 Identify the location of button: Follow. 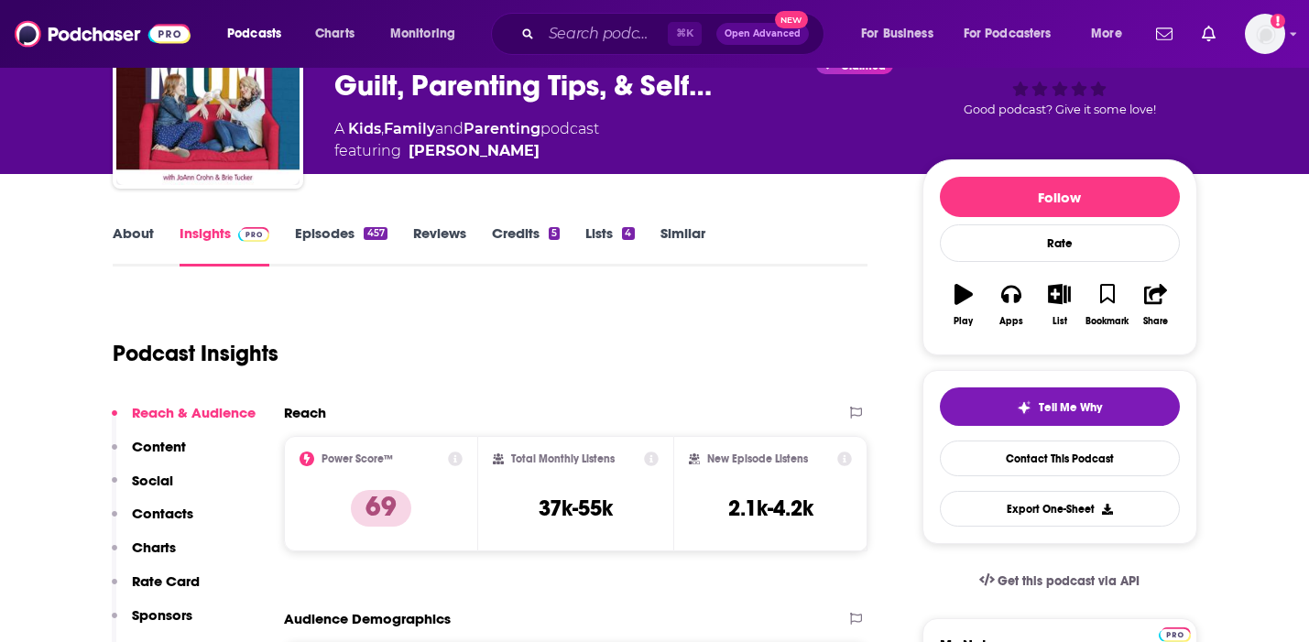
(1060, 197).